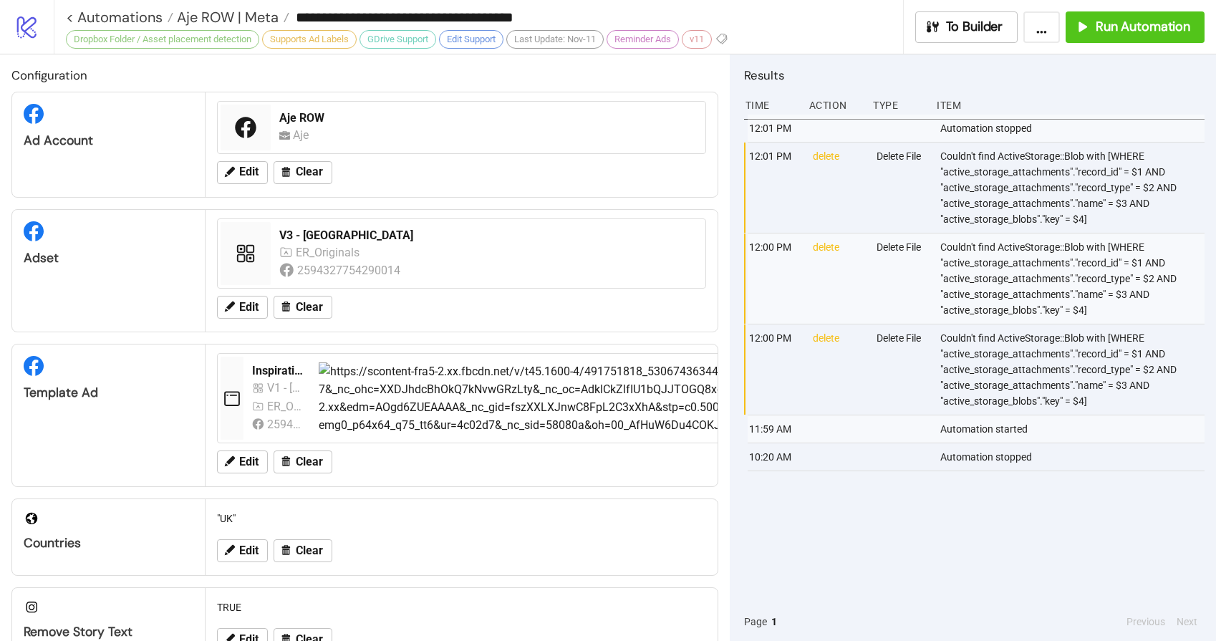 The image size is (1216, 641). Describe the element at coordinates (756, 622) in the screenshot. I see `span: Page` at that location.